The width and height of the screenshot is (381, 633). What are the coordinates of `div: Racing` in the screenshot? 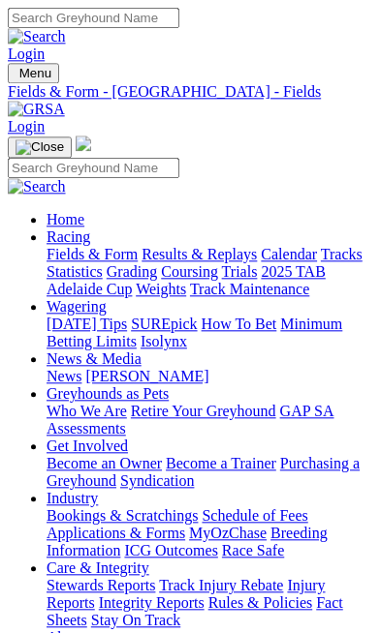 It's located at (209, 272).